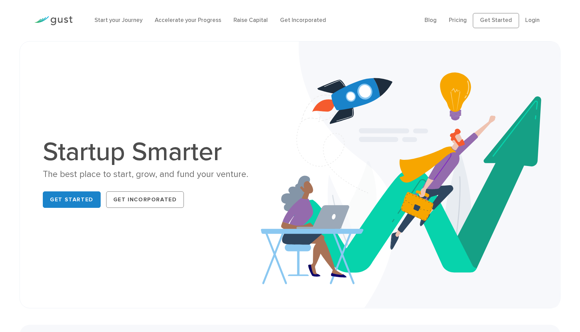  What do you see at coordinates (533, 20) in the screenshot?
I see `a: Login` at bounding box center [533, 20].